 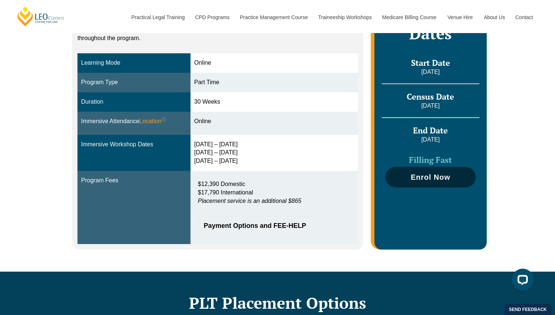 I want to click on div: Duration, so click(x=134, y=102).